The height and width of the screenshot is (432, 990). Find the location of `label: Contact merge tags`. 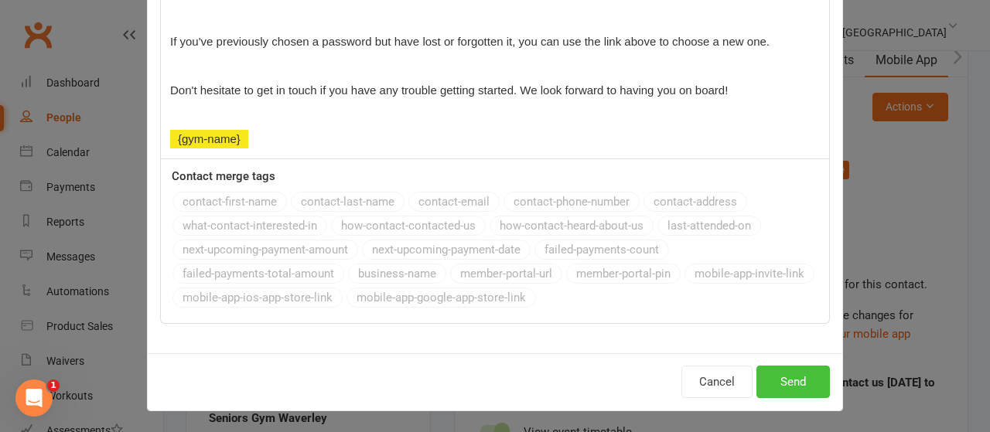

label: Contact merge tags is located at coordinates (223, 176).